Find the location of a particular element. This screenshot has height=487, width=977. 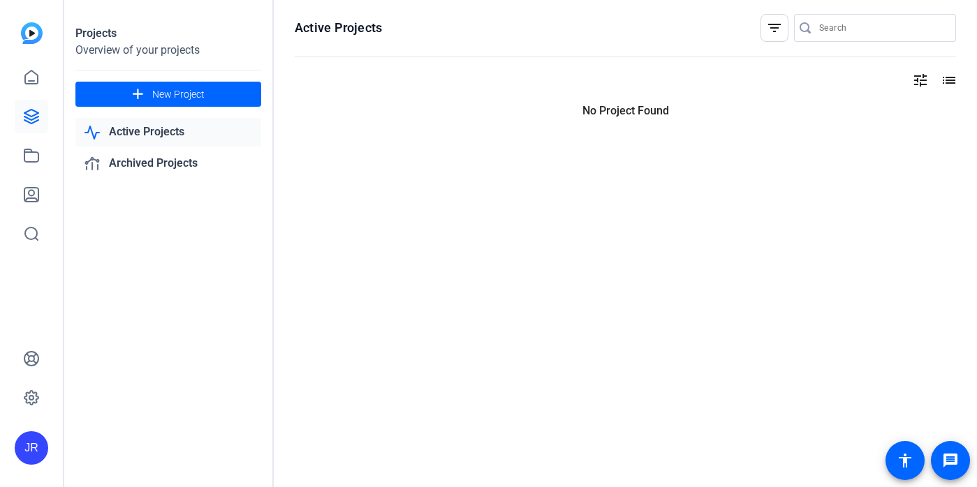

p: No Project Found is located at coordinates (625, 111).